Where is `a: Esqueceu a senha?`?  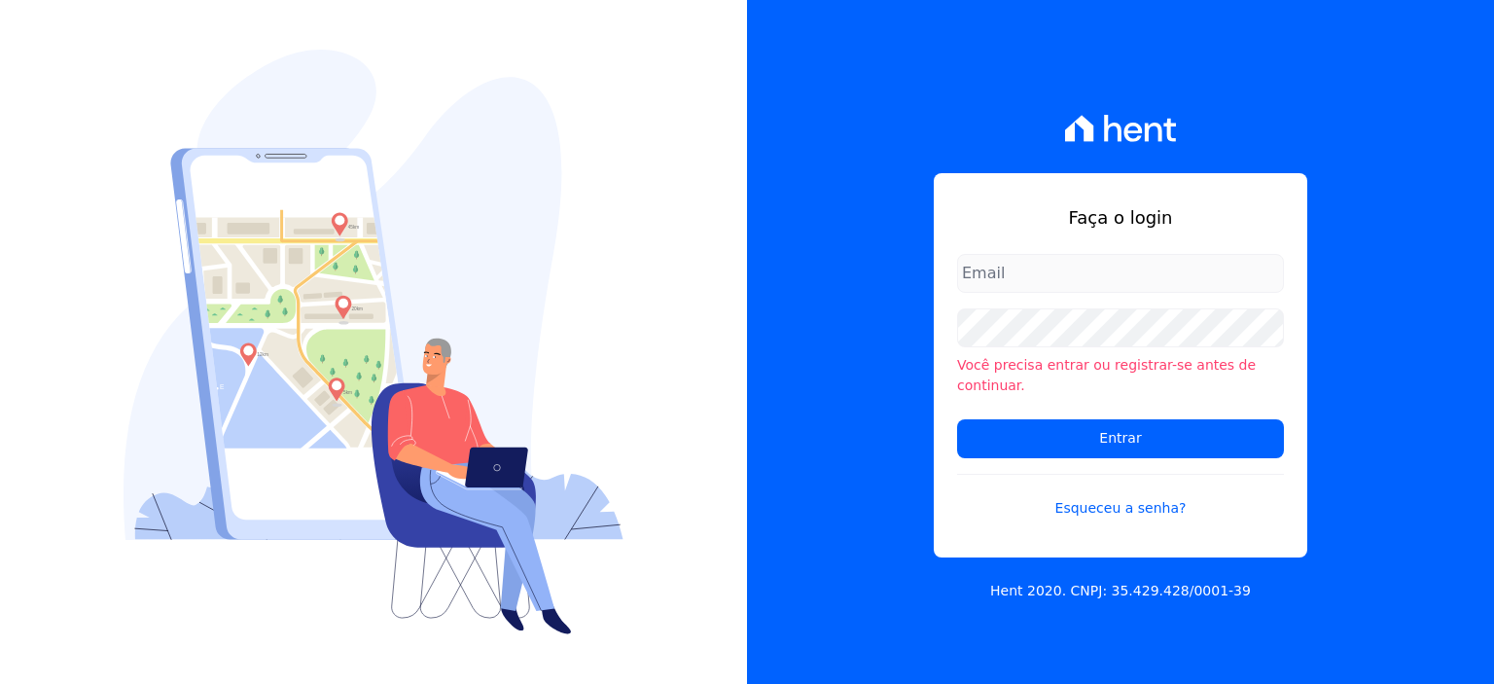
a: Esqueceu a senha? is located at coordinates (1120, 496).